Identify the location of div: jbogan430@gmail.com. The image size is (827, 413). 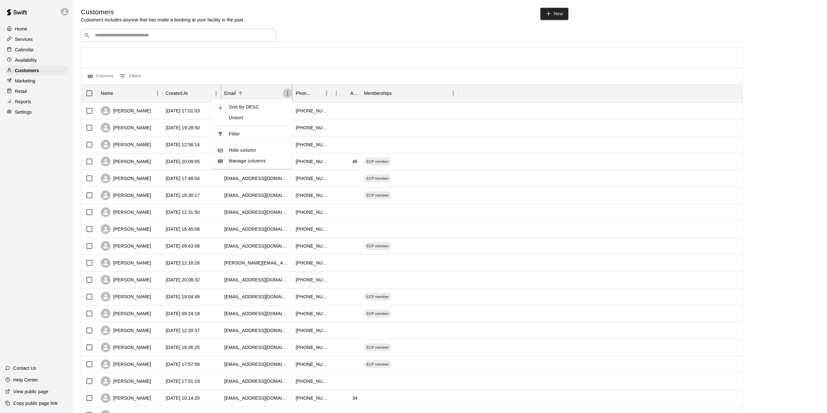
(257, 229).